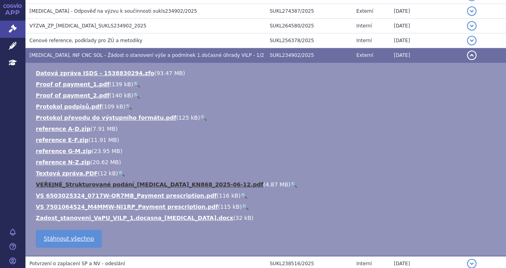 This screenshot has height=268, width=506. What do you see at coordinates (244, 218) in the screenshot?
I see `span: 32 kB` at bounding box center [244, 218].